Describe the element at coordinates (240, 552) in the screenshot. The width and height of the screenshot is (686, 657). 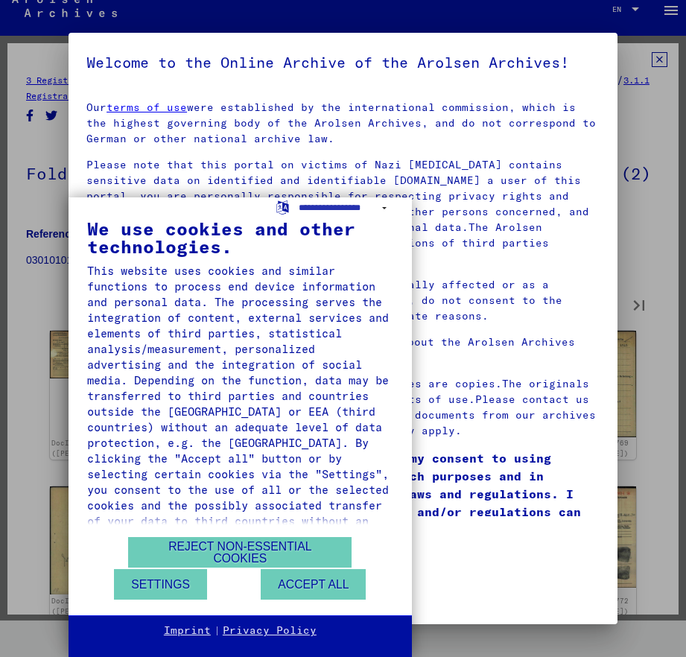
I see `button: Reject non-essential cookies` at that location.